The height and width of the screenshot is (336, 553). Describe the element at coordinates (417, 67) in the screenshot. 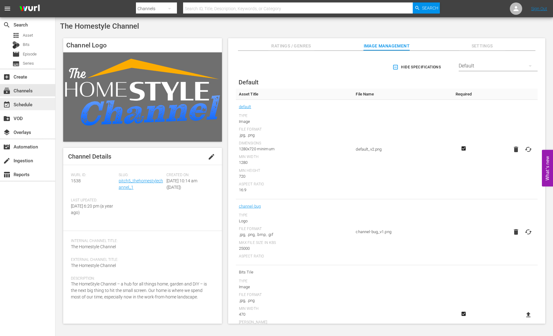

I see `button: Hide Specifications` at that location.